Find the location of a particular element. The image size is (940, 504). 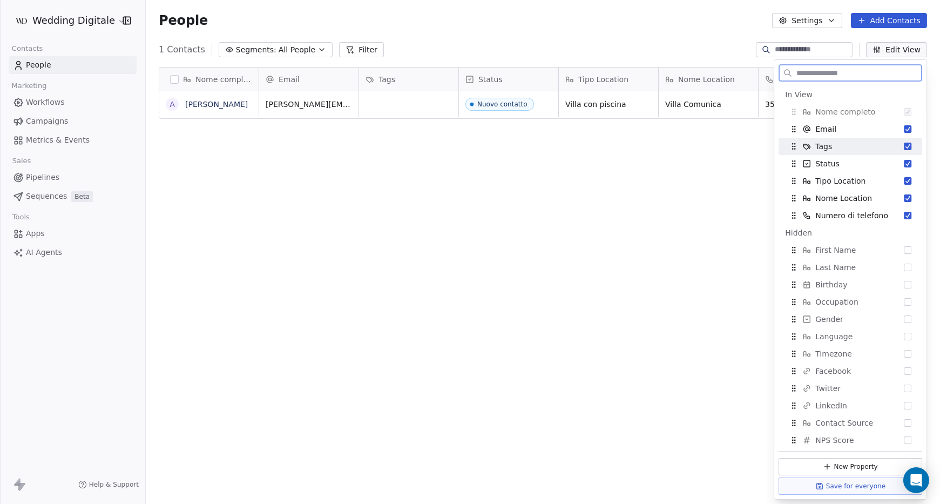

span: Workflows is located at coordinates (45, 102).